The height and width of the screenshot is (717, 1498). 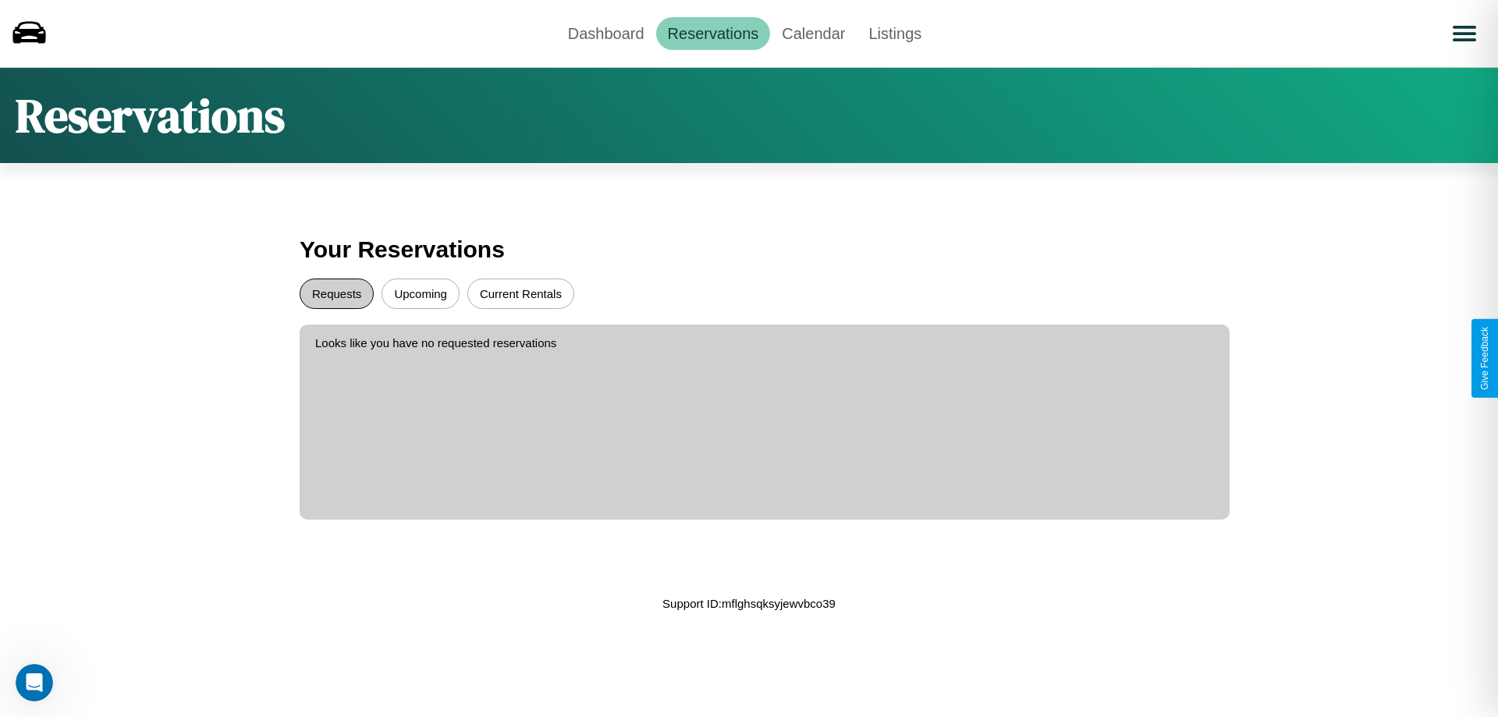 I want to click on button: Requests, so click(x=336, y=293).